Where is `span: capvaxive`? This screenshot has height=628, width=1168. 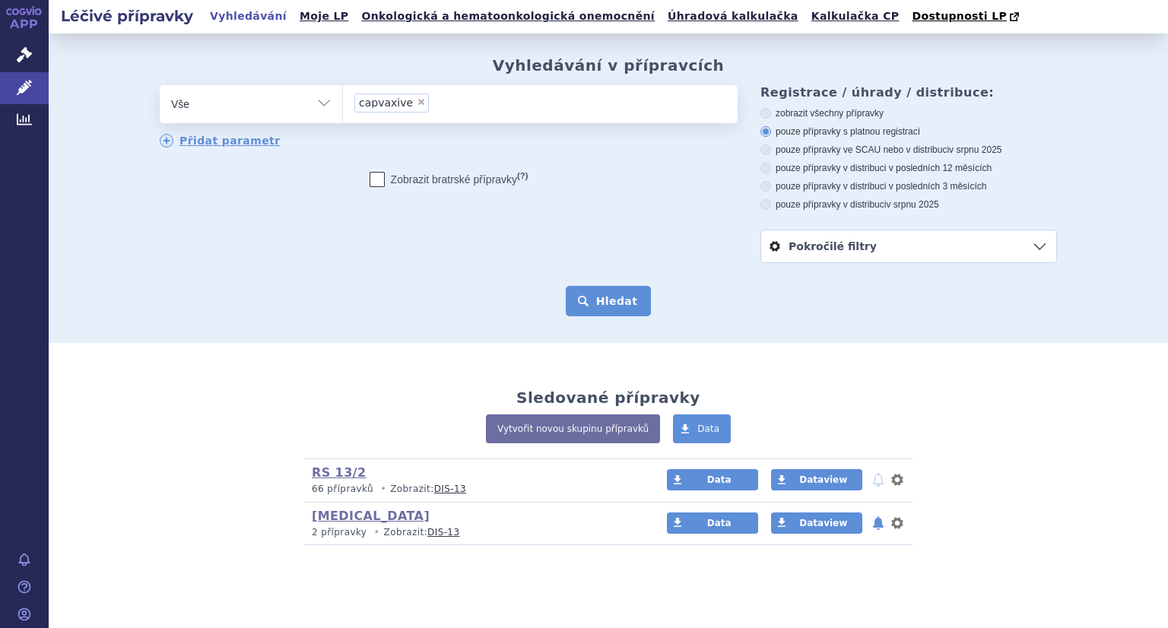 span: capvaxive is located at coordinates (386, 103).